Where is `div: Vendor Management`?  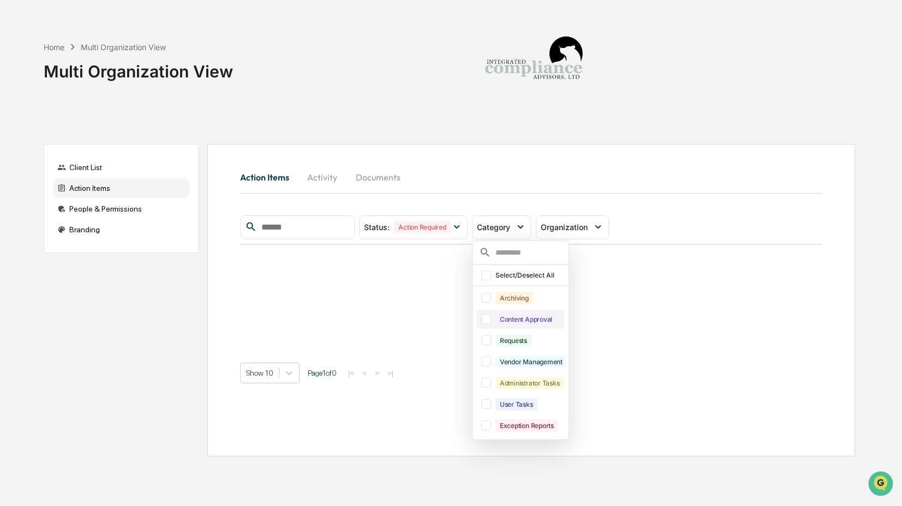 div: Vendor Management is located at coordinates (531, 362).